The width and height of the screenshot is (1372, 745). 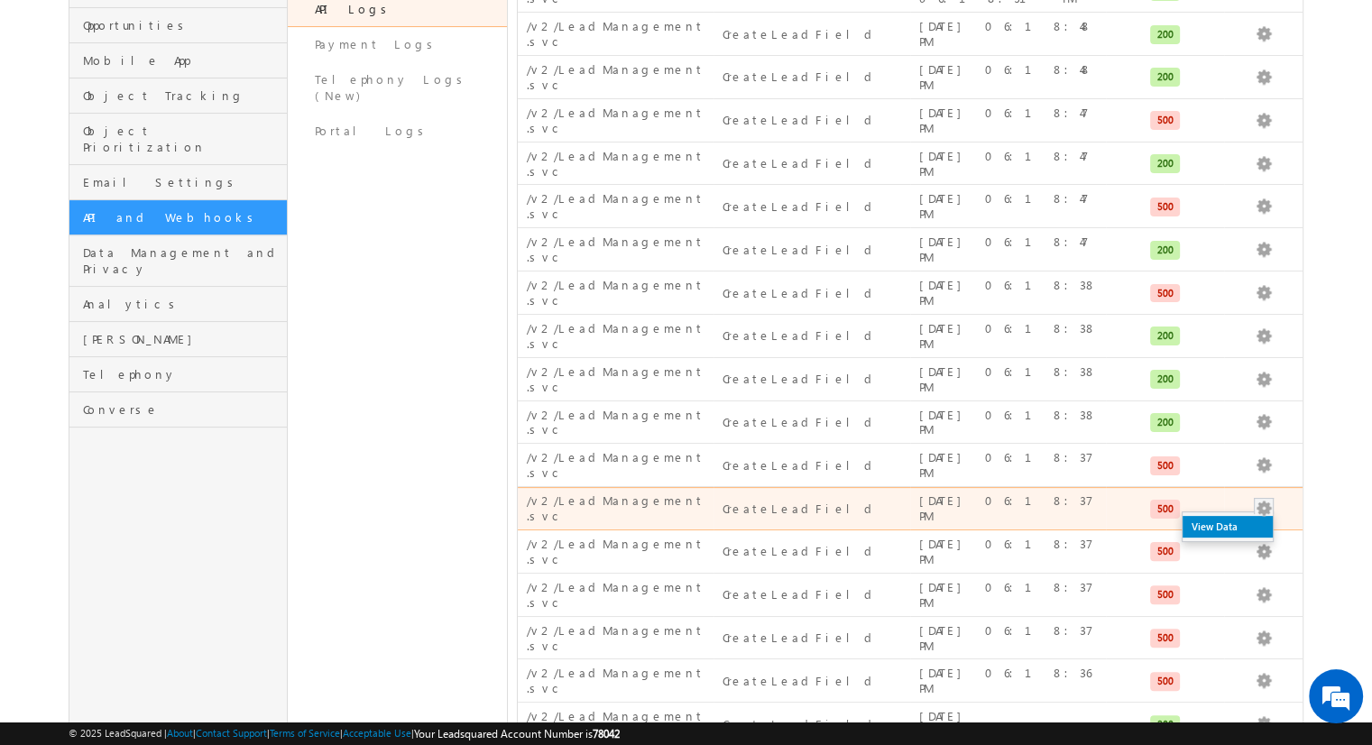 What do you see at coordinates (182, 139) in the screenshot?
I see `span: Object Prioritization` at bounding box center [182, 139].